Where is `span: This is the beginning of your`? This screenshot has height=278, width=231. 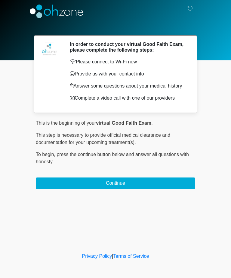
span: This is the beginning of your is located at coordinates (66, 123).